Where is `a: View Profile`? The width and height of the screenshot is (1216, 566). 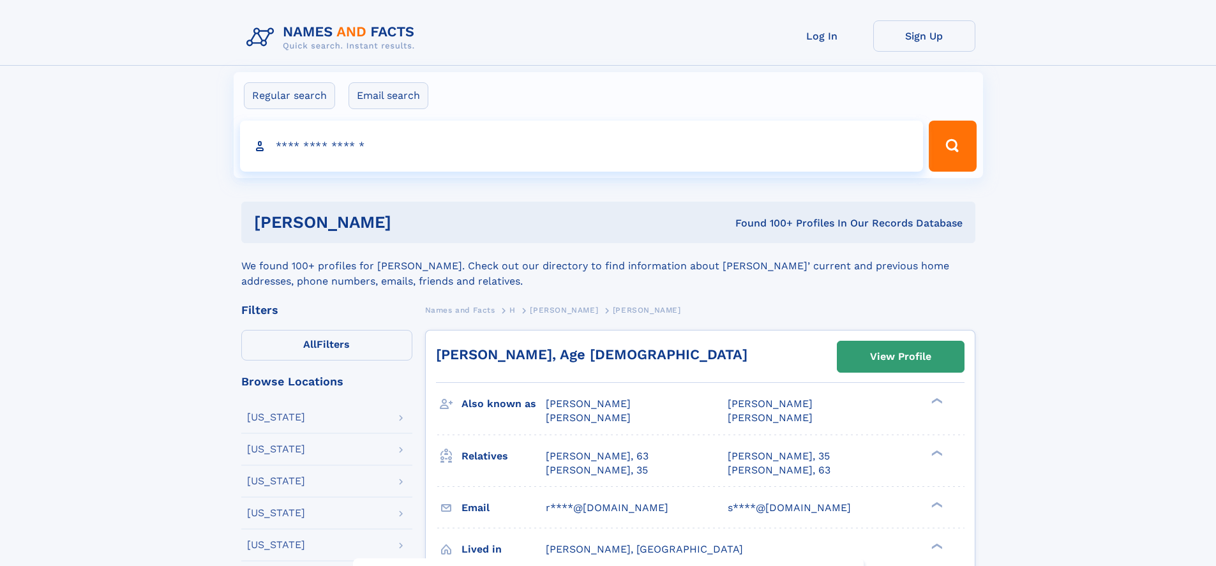
a: View Profile is located at coordinates (901, 357).